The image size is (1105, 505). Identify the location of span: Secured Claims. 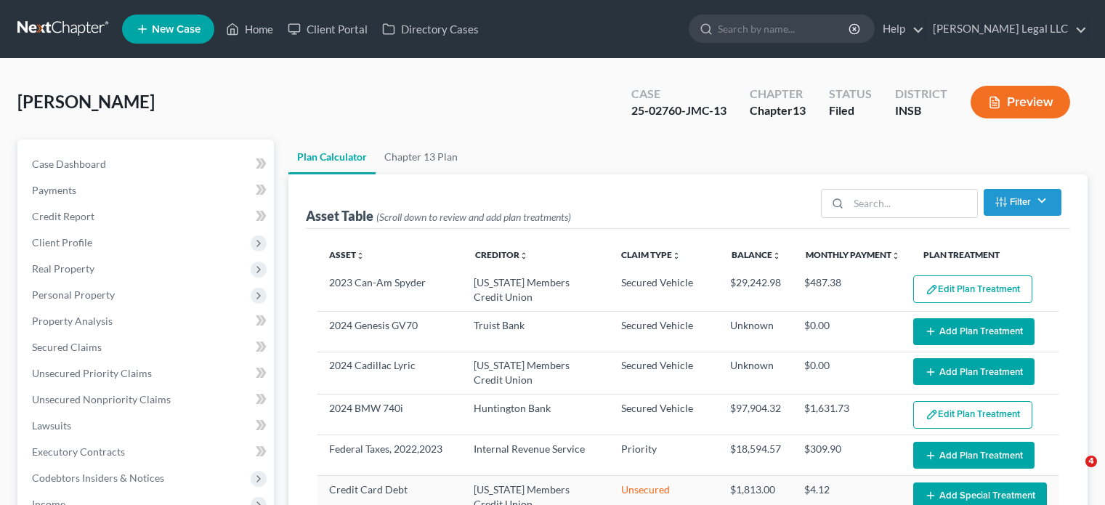
(67, 347).